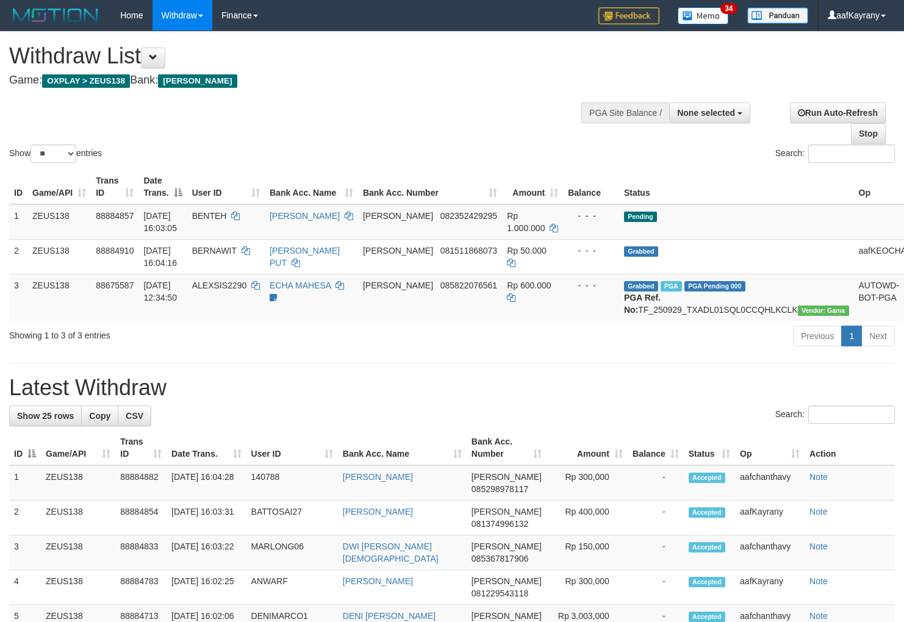 The width and height of the screenshot is (904, 622). What do you see at coordinates (45, 416) in the screenshot?
I see `a: Show 25 rows` at bounding box center [45, 416].